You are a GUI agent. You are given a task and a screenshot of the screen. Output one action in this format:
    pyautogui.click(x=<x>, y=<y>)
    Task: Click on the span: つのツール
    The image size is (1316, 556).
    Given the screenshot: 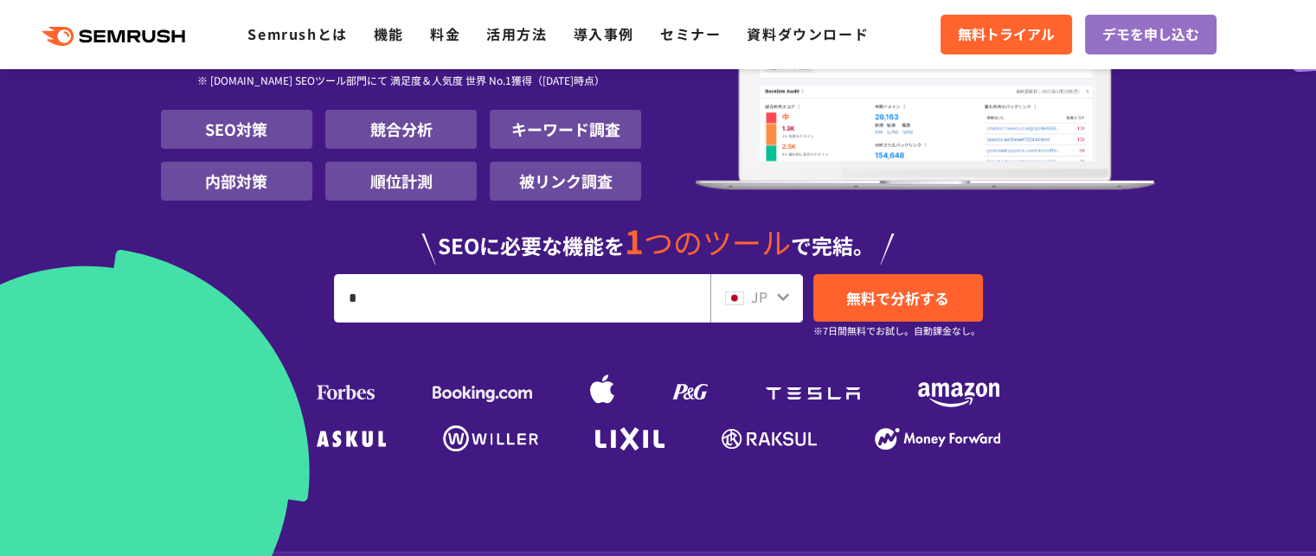 What is the action you would take?
    pyautogui.click(x=717, y=241)
    